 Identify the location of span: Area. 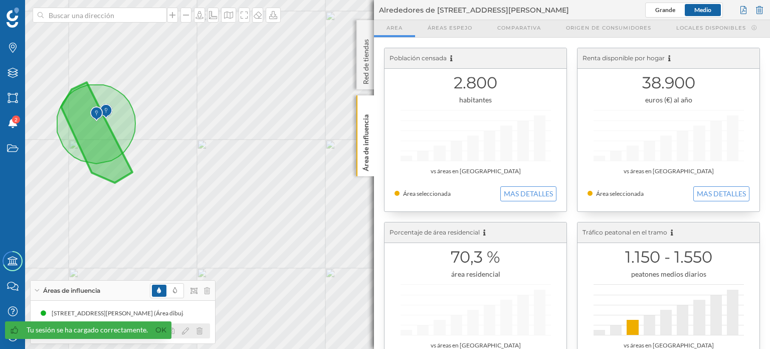
(395, 28).